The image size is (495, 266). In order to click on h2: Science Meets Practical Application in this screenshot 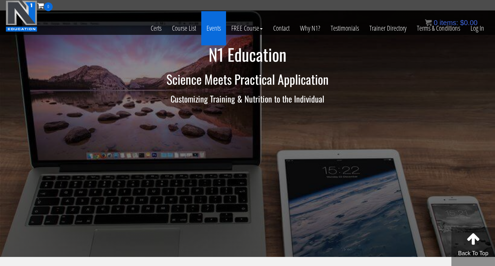, I will do `click(248, 79)`.